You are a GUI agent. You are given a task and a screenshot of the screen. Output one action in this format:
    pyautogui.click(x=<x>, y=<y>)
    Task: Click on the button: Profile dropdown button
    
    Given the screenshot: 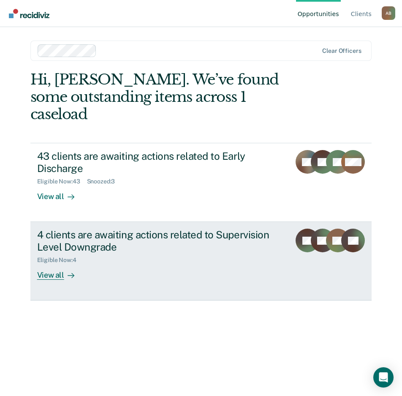 What is the action you would take?
    pyautogui.click(x=389, y=13)
    